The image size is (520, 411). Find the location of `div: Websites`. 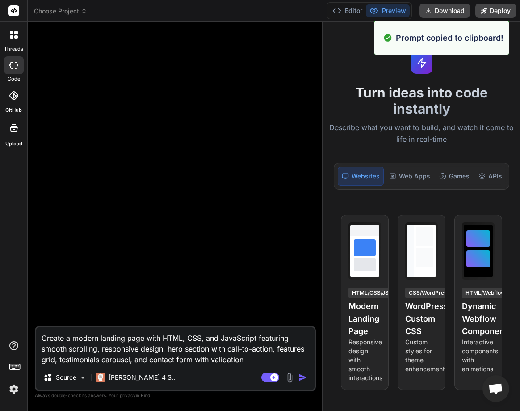

div: Websites is located at coordinates (361, 176).